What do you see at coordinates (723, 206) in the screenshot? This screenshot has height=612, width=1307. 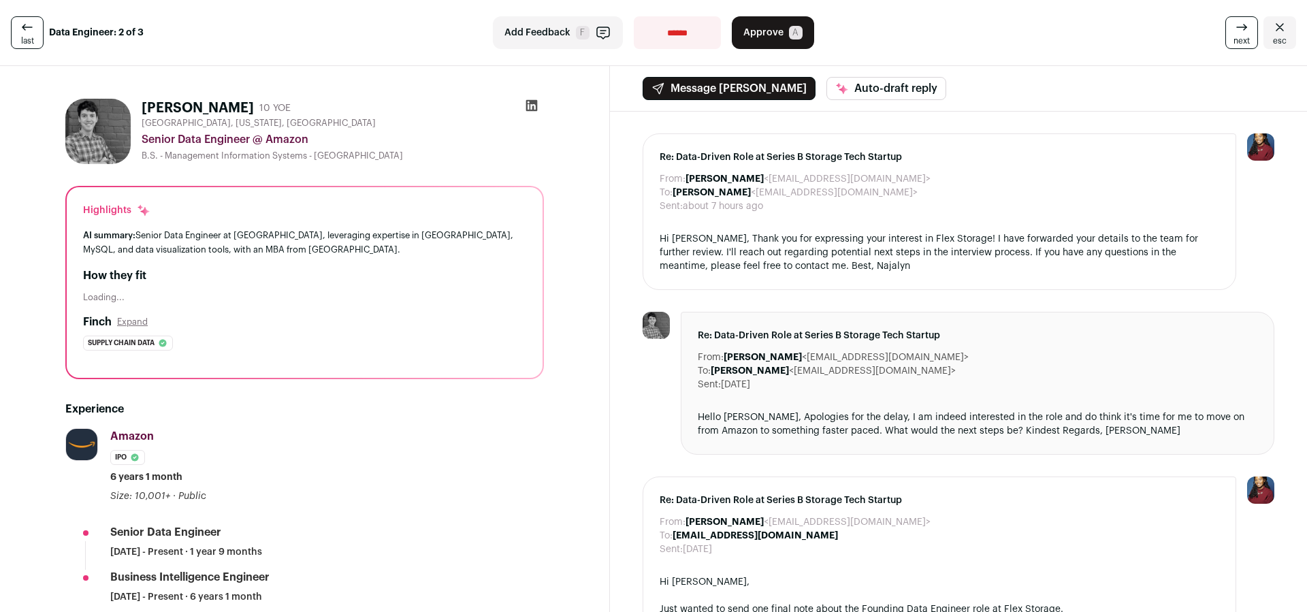 I see `dd: about 7 hours ago` at bounding box center [723, 206].